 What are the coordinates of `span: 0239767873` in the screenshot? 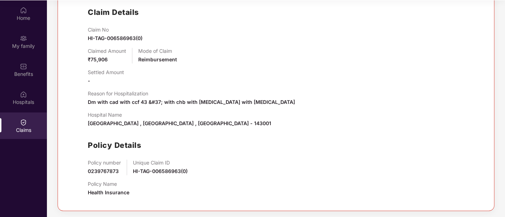 It's located at (103, 171).